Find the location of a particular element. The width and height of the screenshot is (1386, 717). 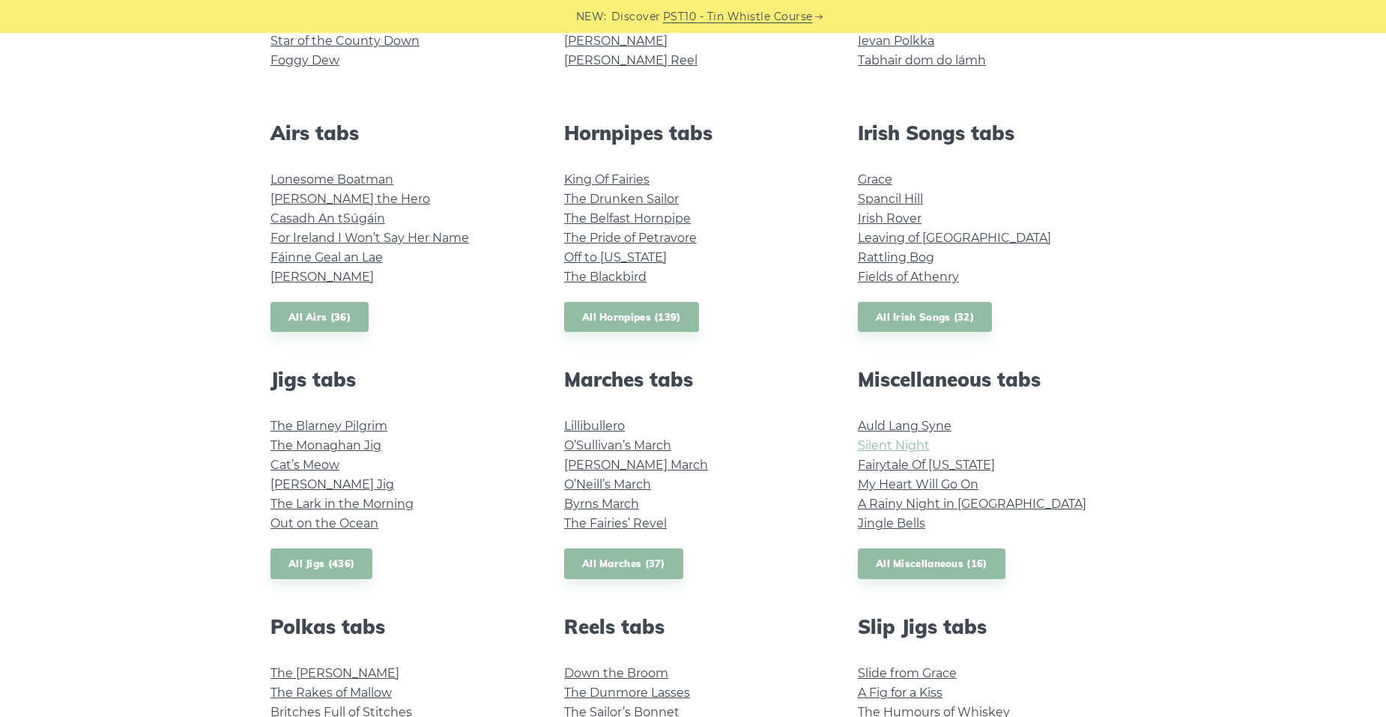

a: A Fig for a Kiss is located at coordinates (900, 692).